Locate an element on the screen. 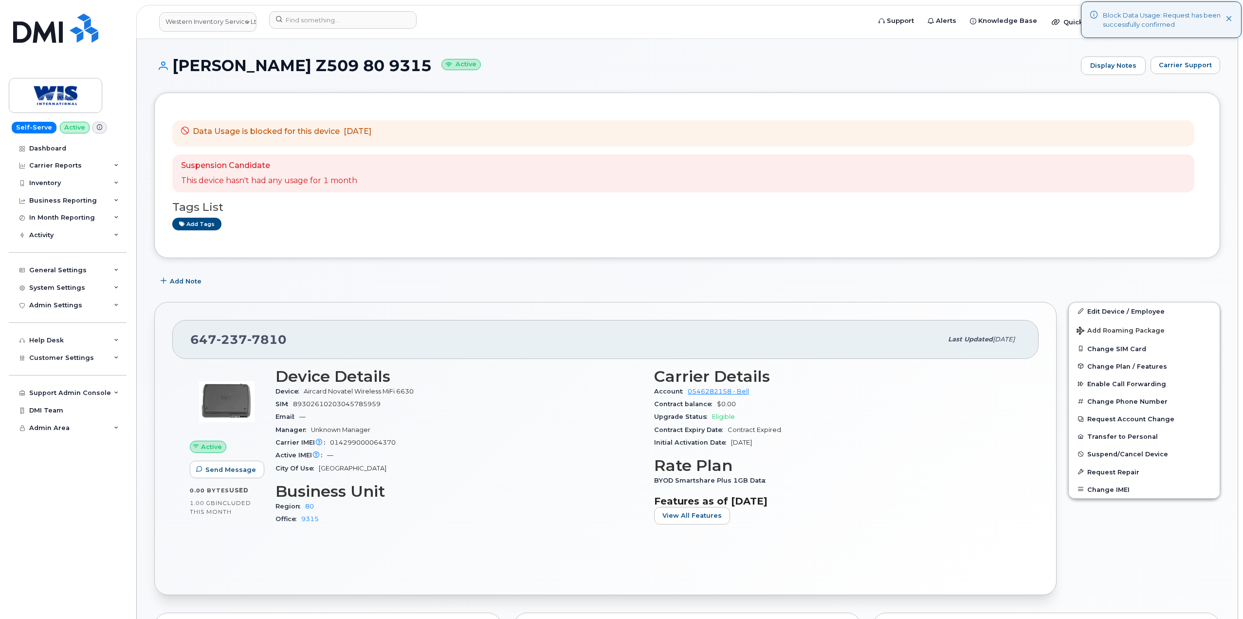 The width and height of the screenshot is (1243, 619). button: View All Features is located at coordinates (692, 515).